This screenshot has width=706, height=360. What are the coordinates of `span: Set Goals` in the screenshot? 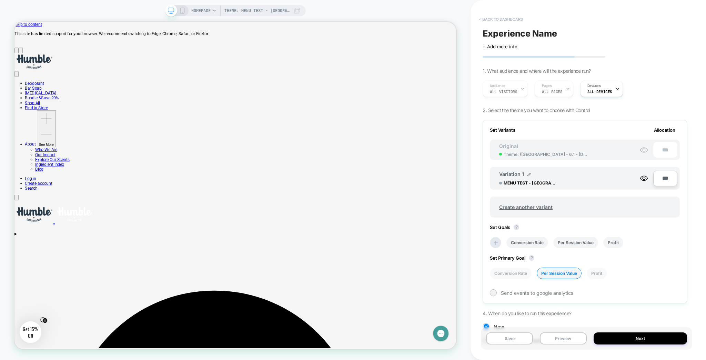 It's located at (506, 227).